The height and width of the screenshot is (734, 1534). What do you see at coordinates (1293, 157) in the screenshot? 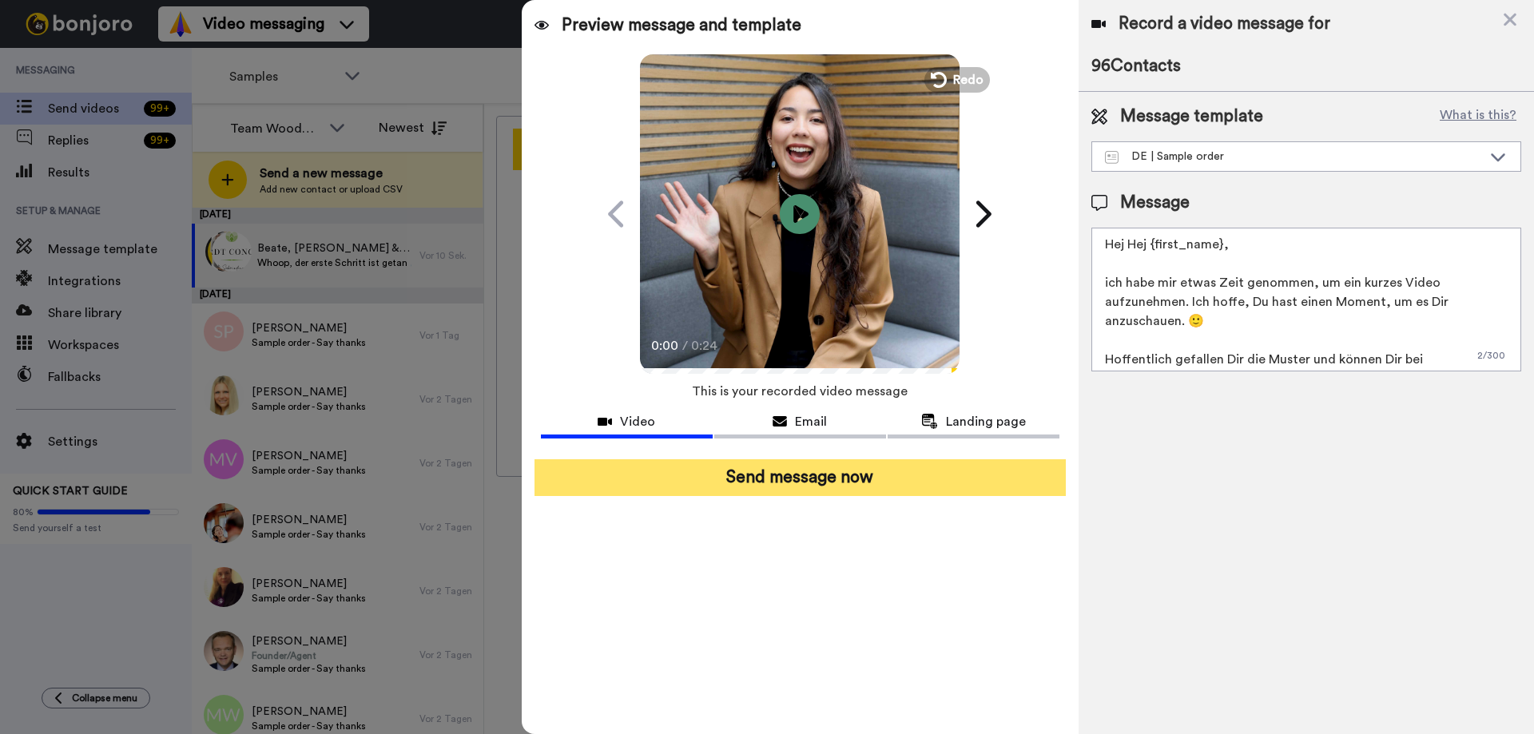
I see `div: DE | Sample order` at bounding box center [1293, 157].